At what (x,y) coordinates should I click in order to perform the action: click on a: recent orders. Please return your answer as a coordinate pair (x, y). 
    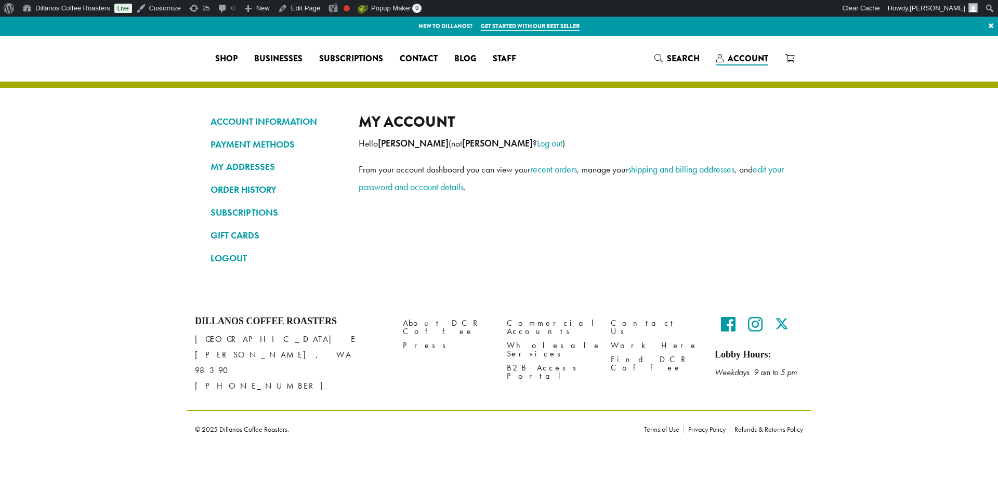
    Looking at the image, I should click on (554, 169).